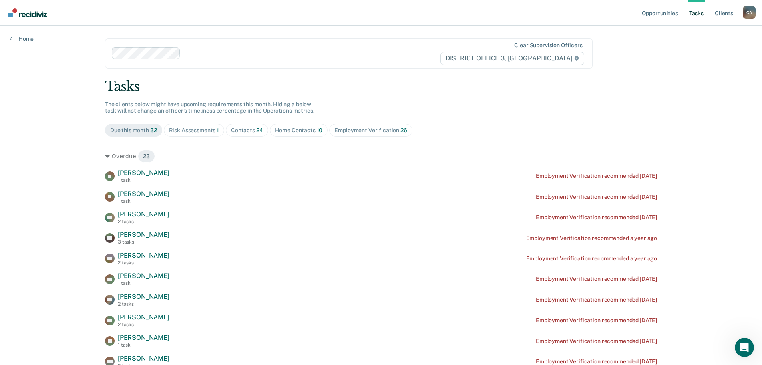 This screenshot has height=365, width=762. Describe the element at coordinates (381, 86) in the screenshot. I see `div: Tasks` at that location.